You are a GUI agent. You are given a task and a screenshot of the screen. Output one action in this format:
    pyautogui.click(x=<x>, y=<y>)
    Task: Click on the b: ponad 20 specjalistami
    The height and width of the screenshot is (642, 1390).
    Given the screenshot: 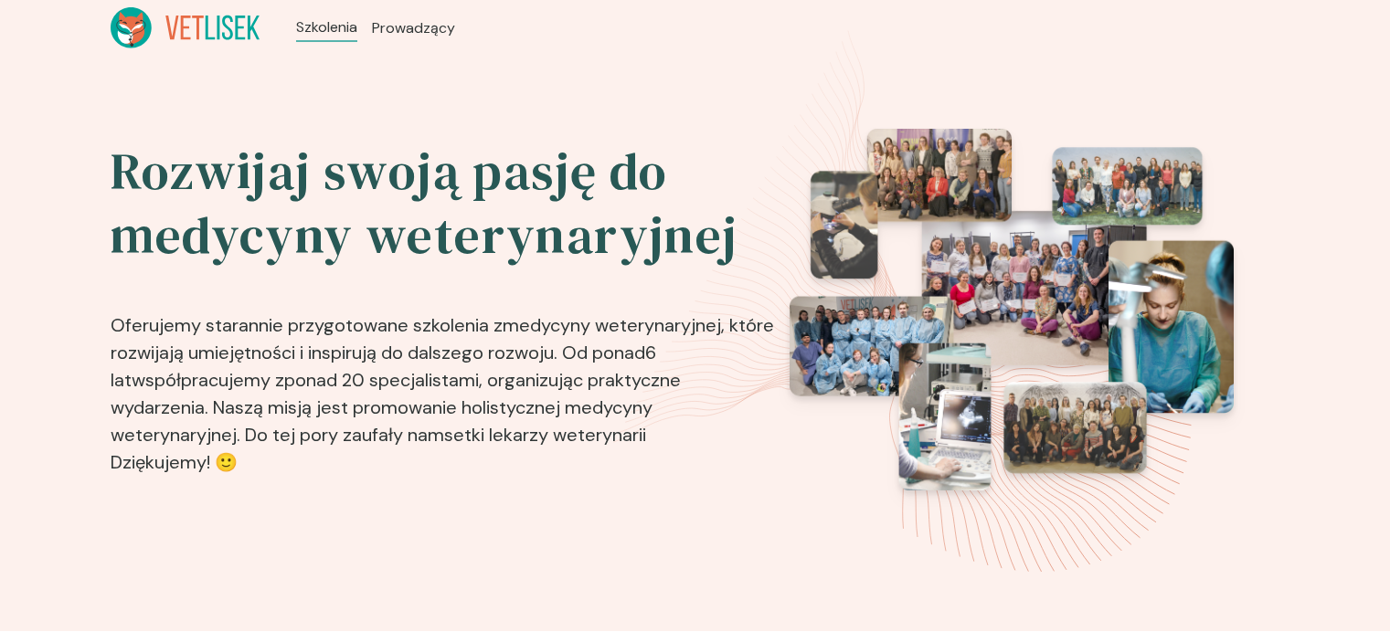 What is the action you would take?
    pyautogui.click(x=381, y=380)
    